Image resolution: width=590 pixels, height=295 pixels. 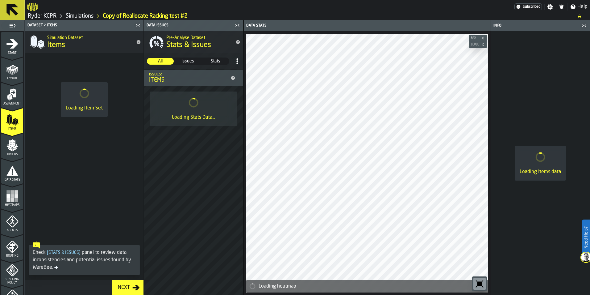 What do you see at coordinates (84, 25) in the screenshot?
I see `header: Dataset > Items` at bounding box center [84, 25].